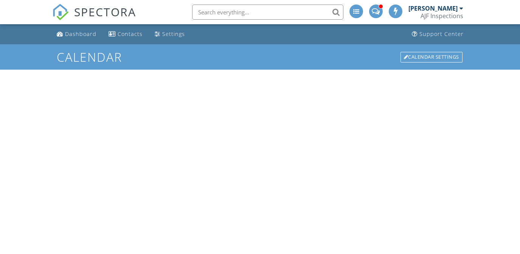 The image size is (520, 254). Describe the element at coordinates (170, 34) in the screenshot. I see `a: Settings` at that location.